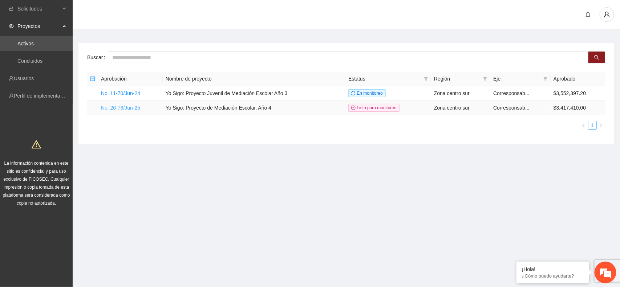  Describe the element at coordinates (578, 79) in the screenshot. I see `th: Aprobado` at that location.